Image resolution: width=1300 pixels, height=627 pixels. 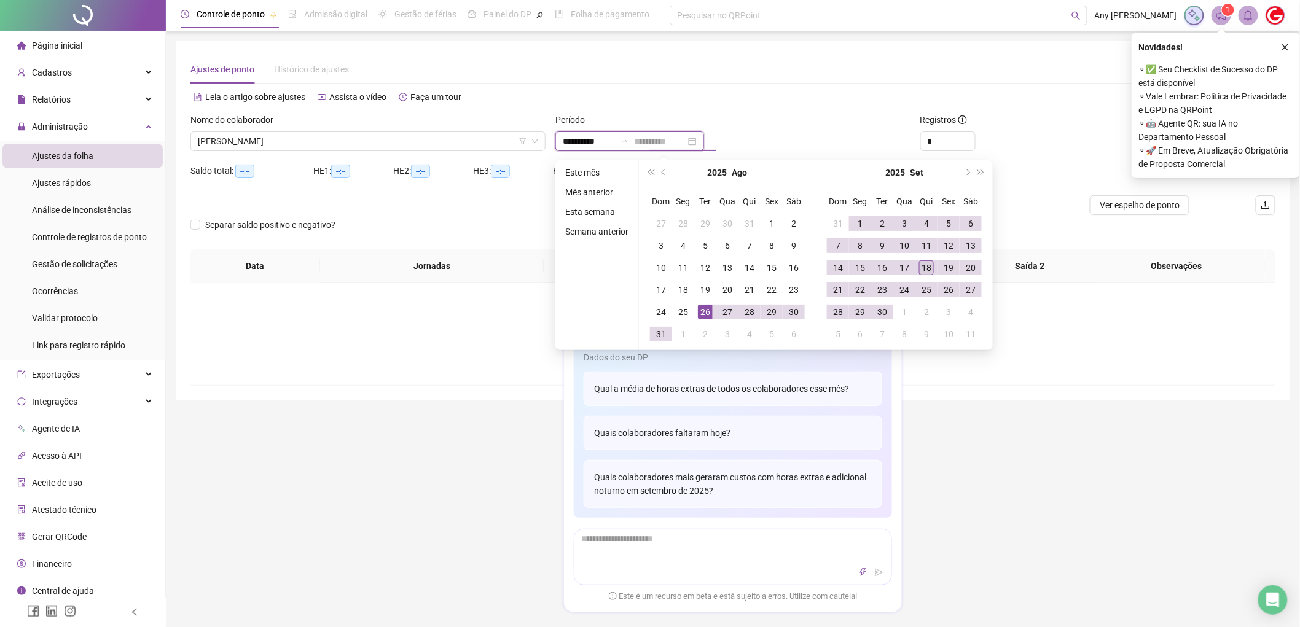 What do you see at coordinates (661, 290) in the screenshot?
I see `div: 17` at bounding box center [661, 290].